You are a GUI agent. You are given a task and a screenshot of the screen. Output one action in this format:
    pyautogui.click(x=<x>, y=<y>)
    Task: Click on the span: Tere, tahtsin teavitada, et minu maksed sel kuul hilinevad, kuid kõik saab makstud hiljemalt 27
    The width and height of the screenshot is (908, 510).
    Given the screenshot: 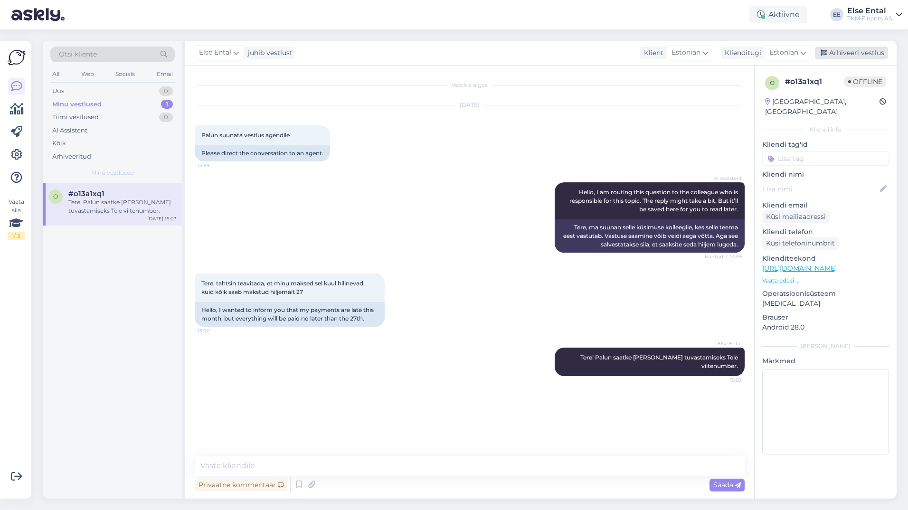 What is the action you would take?
    pyautogui.click(x=284, y=287)
    